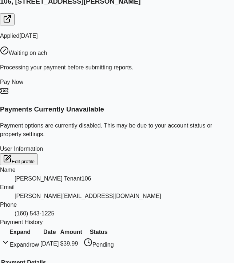  What do you see at coordinates (71, 232) in the screenshot?
I see `th: Amount` at bounding box center [71, 232].